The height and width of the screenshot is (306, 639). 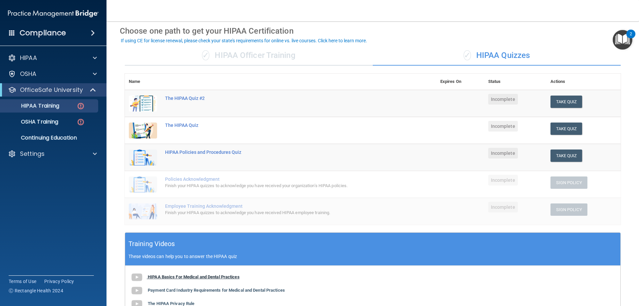 What do you see at coordinates (32, 106) in the screenshot?
I see `p: HIPAA Training` at bounding box center [32, 106].